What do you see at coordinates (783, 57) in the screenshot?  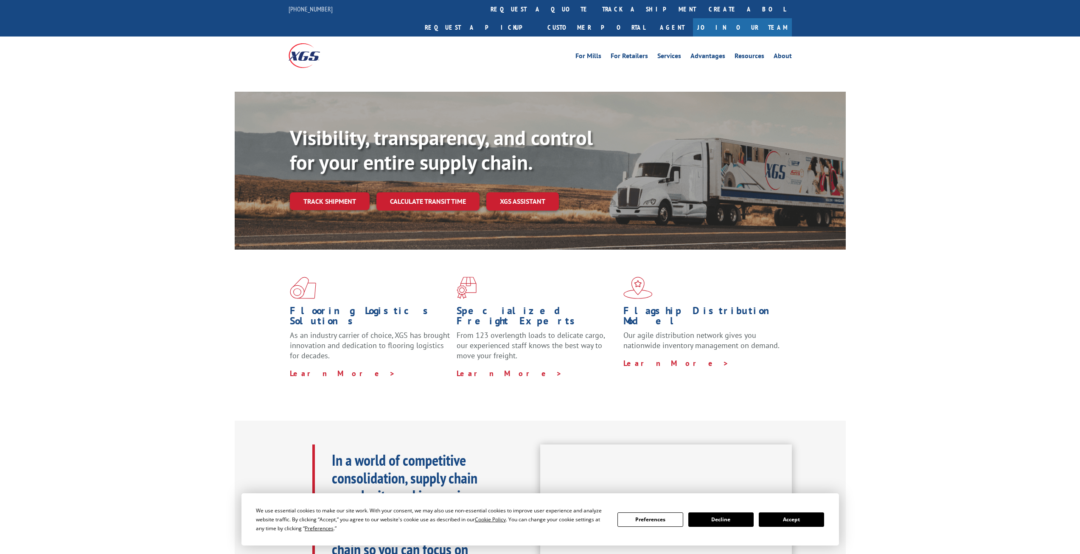 I see `a: About` at bounding box center [783, 57].